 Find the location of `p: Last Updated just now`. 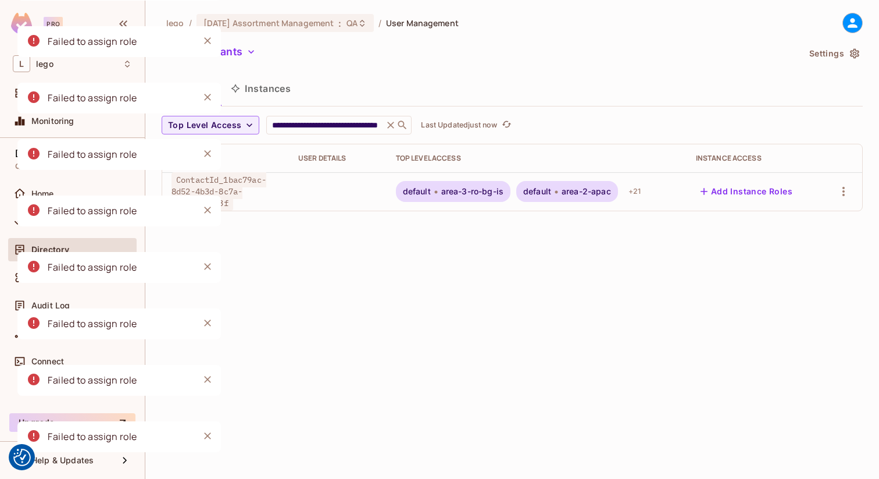

p: Last Updated just now is located at coordinates (459, 125).